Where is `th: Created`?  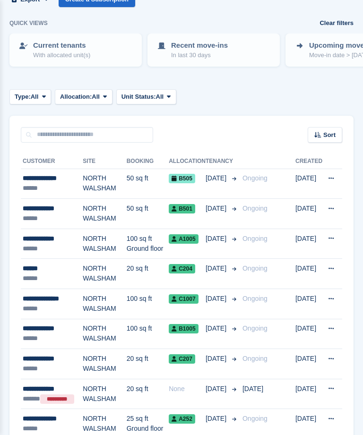 th: Created is located at coordinates (309, 162).